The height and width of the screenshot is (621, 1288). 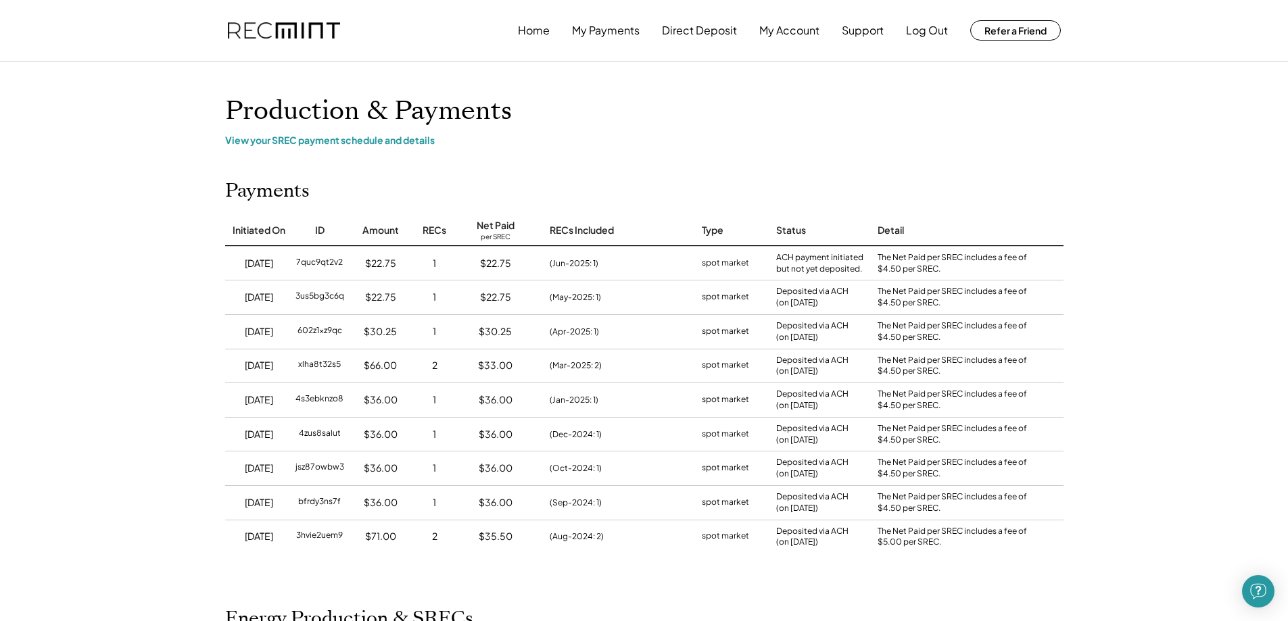 What do you see at coordinates (319, 366) in the screenshot?
I see `div: xlha8t32s5` at bounding box center [319, 366].